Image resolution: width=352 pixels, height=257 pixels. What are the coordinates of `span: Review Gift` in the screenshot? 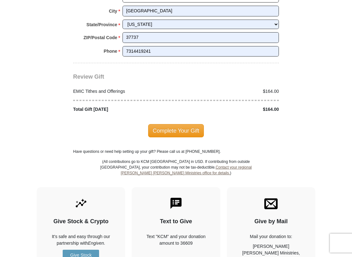 It's located at (89, 77).